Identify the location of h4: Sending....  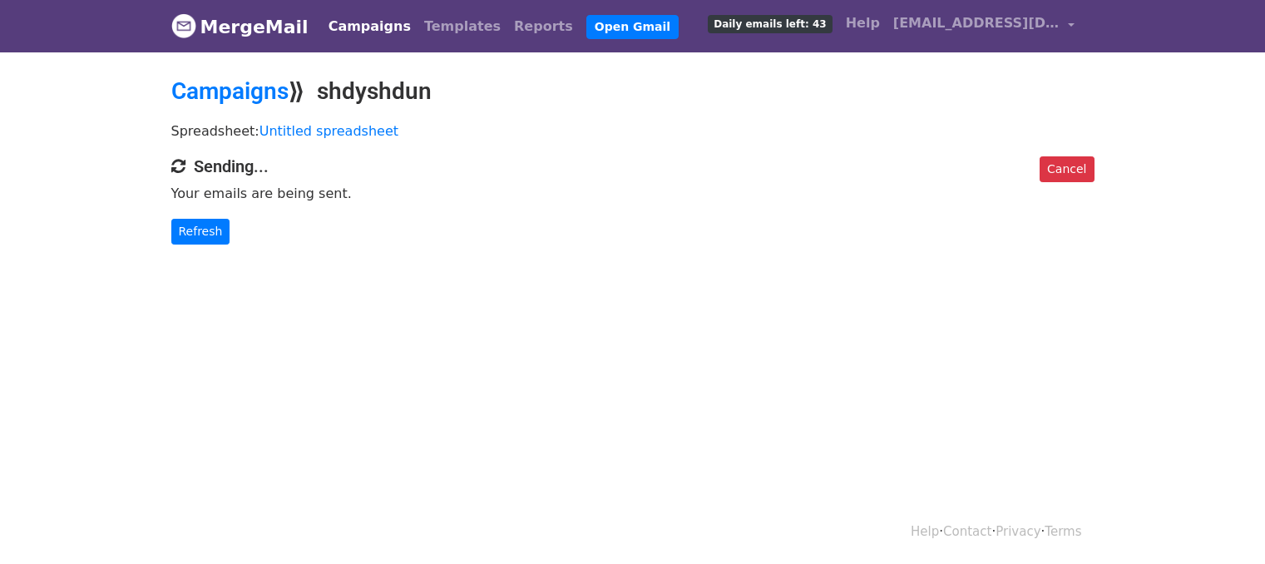
(633, 166).